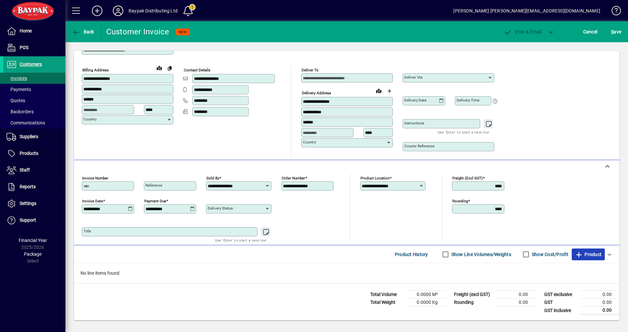 The width and height of the screenshot is (628, 332). I want to click on mat-label: Deliver via, so click(413, 77).